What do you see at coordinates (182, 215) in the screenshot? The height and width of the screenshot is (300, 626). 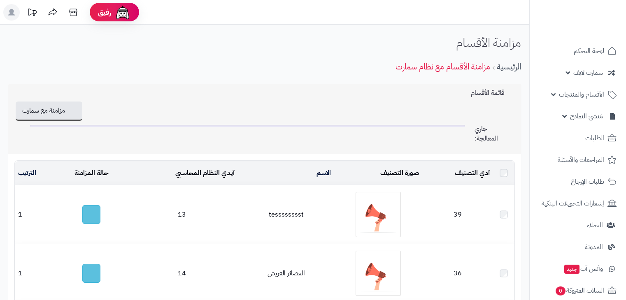 I see `td: 13` at bounding box center [182, 215].